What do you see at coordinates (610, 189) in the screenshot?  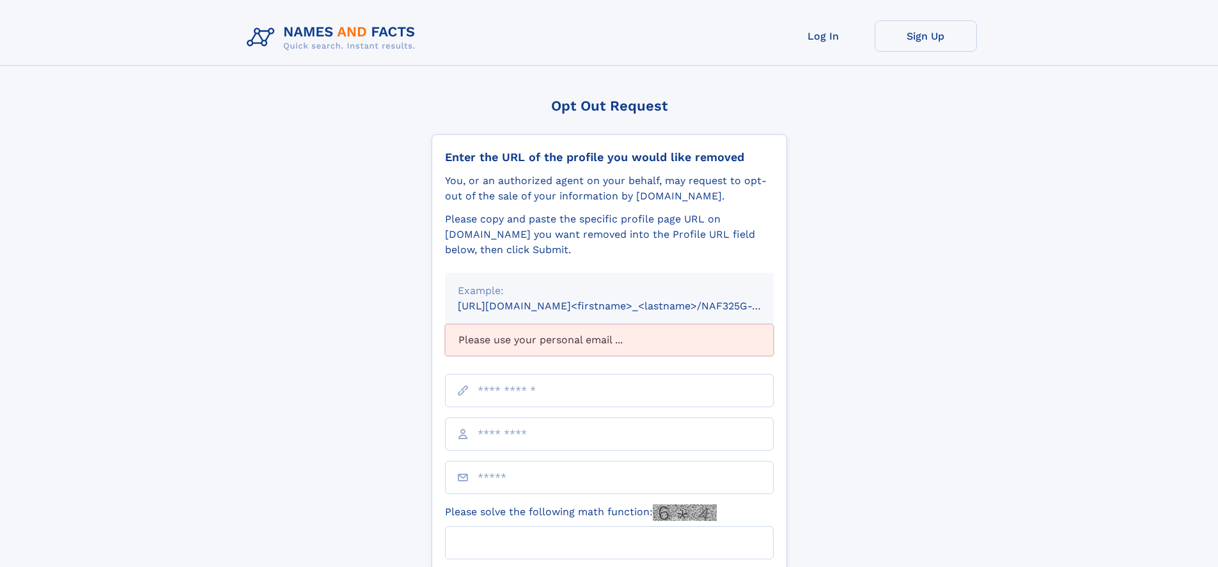 I see `div: You, or an authorized agent on your behalf, may request to opt-out of the sale of your informatio...` at bounding box center [610, 189].